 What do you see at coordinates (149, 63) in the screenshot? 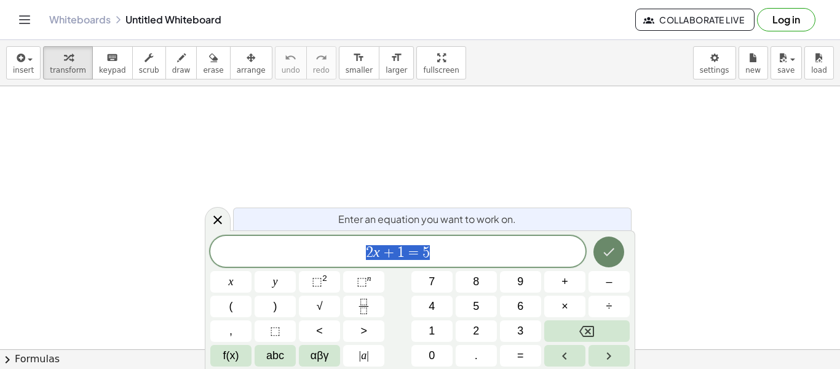
I see `button: scrub` at bounding box center [149, 63].